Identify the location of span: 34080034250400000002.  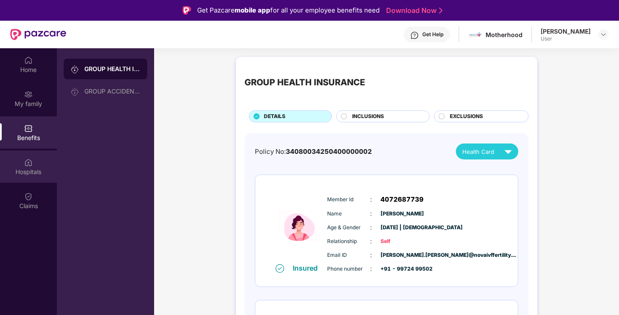
(329, 151).